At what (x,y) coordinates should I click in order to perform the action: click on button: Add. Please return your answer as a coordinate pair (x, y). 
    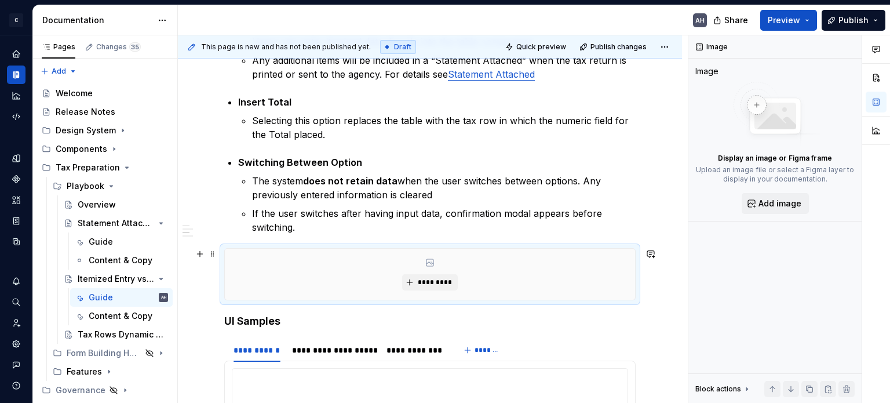
    Looking at the image, I should click on (59, 71).